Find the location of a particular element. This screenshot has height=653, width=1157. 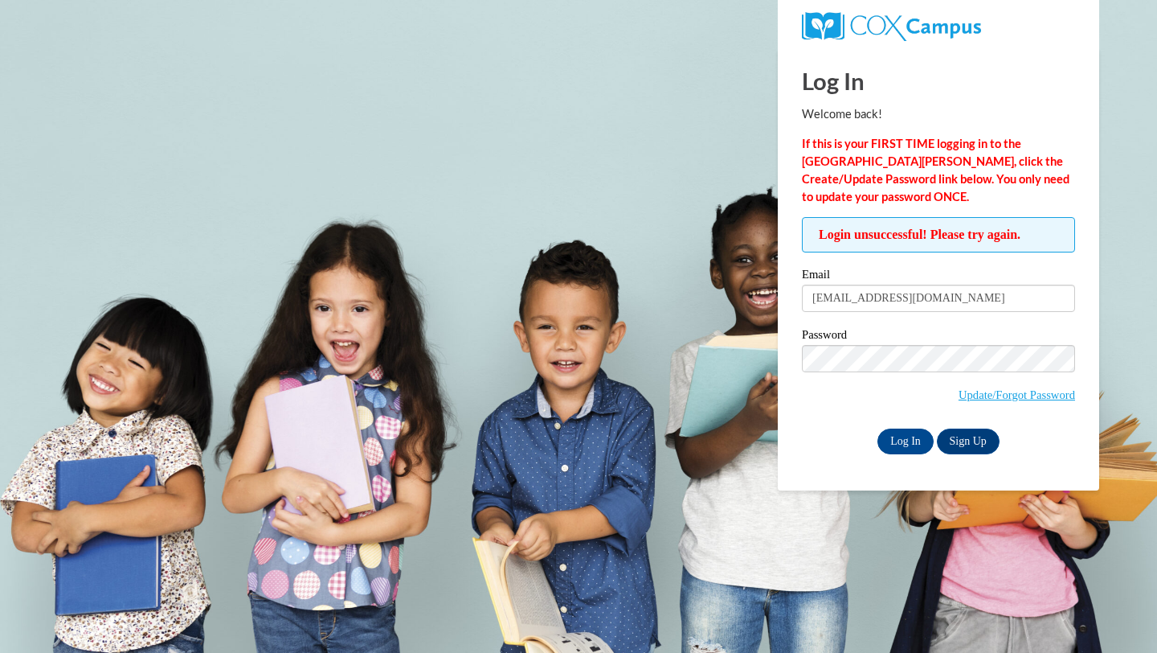

img: COX Campus is located at coordinates (891, 27).